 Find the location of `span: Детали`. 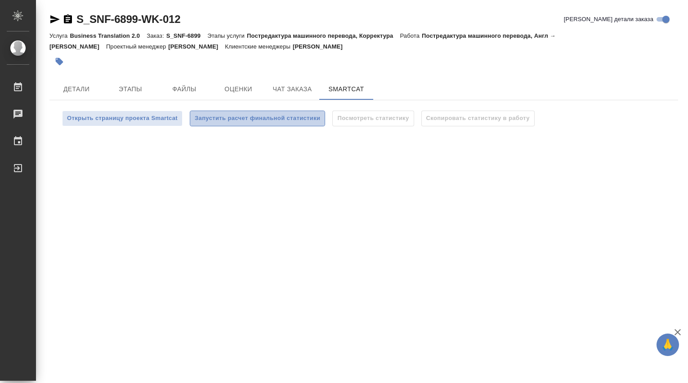

span: Детали is located at coordinates (76, 89).